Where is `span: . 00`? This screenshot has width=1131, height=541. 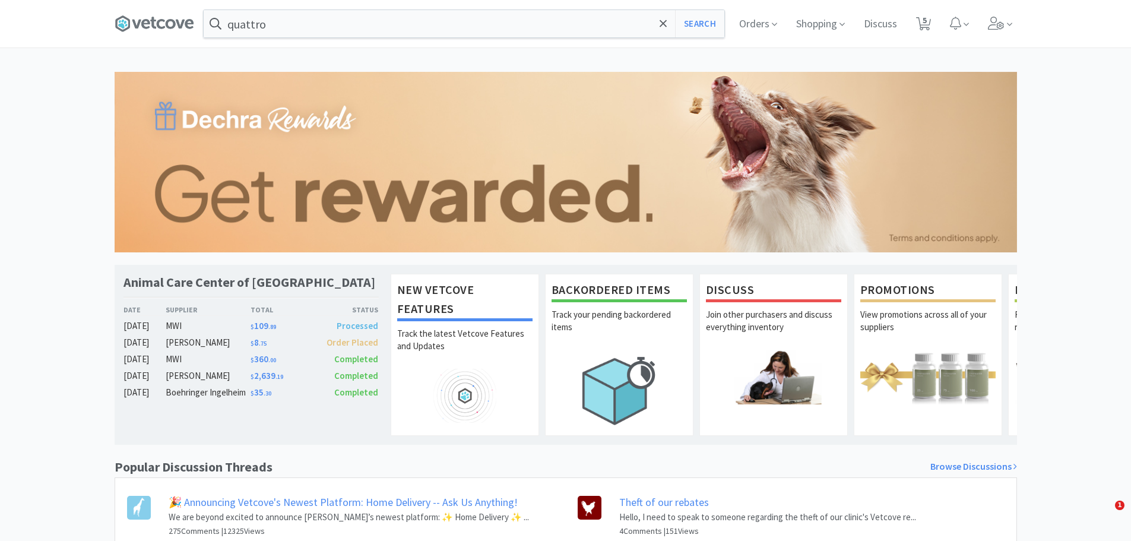 span: . 00 is located at coordinates (272, 360).